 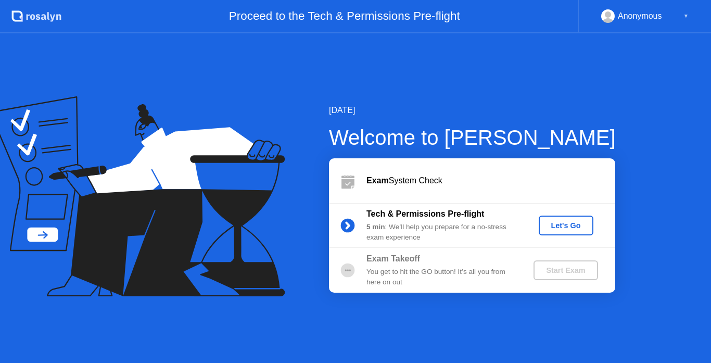 I want to click on button: Start Exam, so click(x=565, y=270).